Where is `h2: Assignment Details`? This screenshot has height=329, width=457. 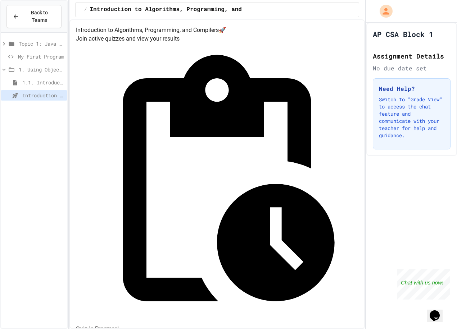
h2: Assignment Details is located at coordinates (411, 56).